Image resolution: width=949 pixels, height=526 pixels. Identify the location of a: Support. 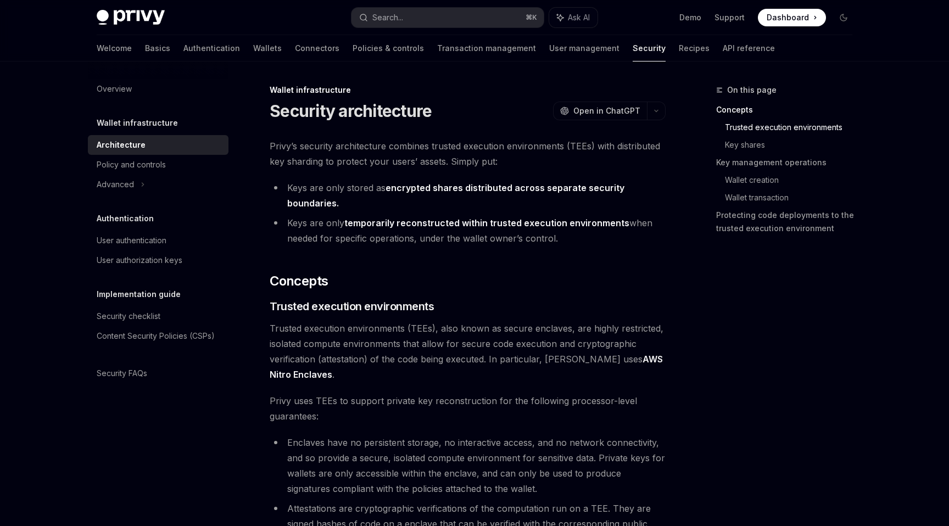
(729, 18).